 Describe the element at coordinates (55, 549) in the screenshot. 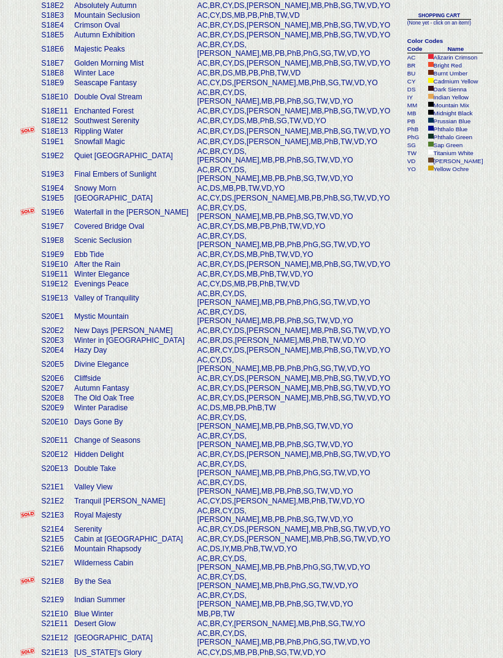

I see `td: S21E6` at that location.